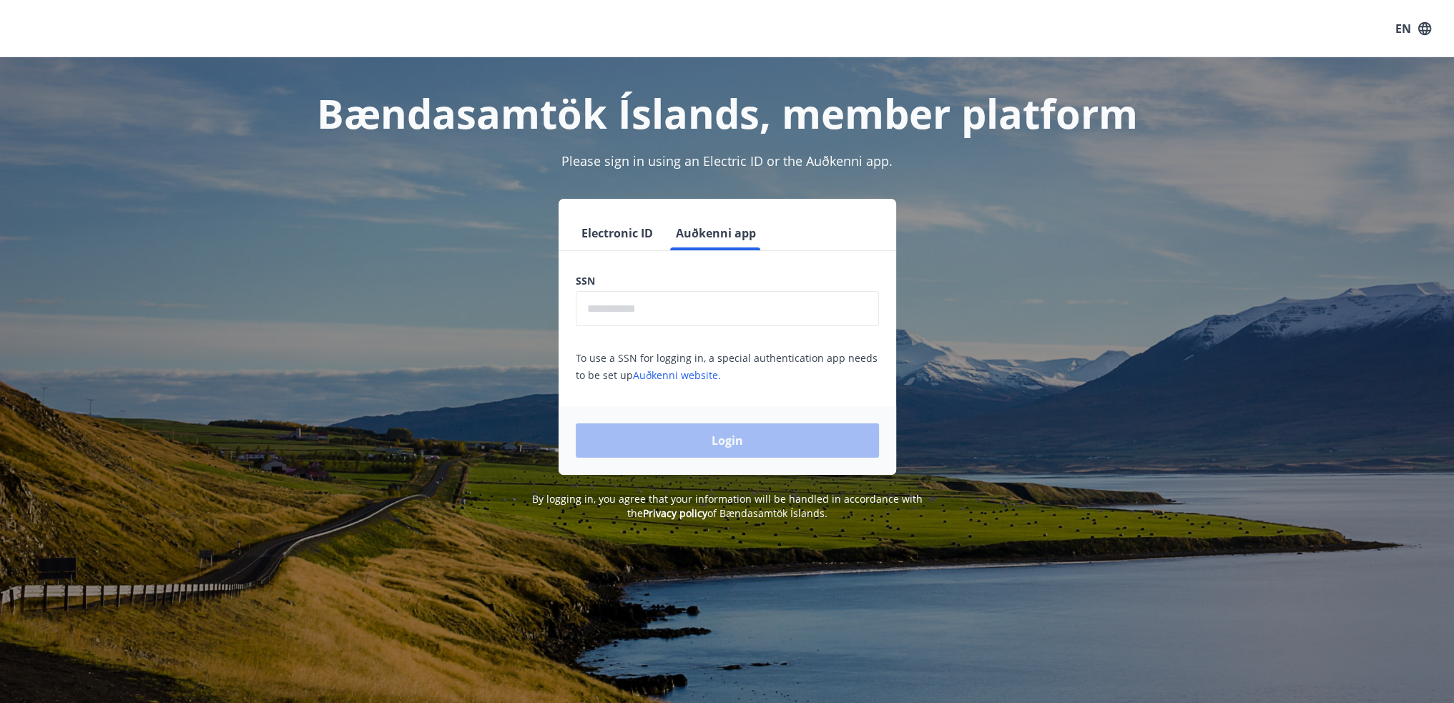 The width and height of the screenshot is (1454, 703). Describe the element at coordinates (727, 113) in the screenshot. I see `h1: Bændasamtök Íslands, member platform` at that location.